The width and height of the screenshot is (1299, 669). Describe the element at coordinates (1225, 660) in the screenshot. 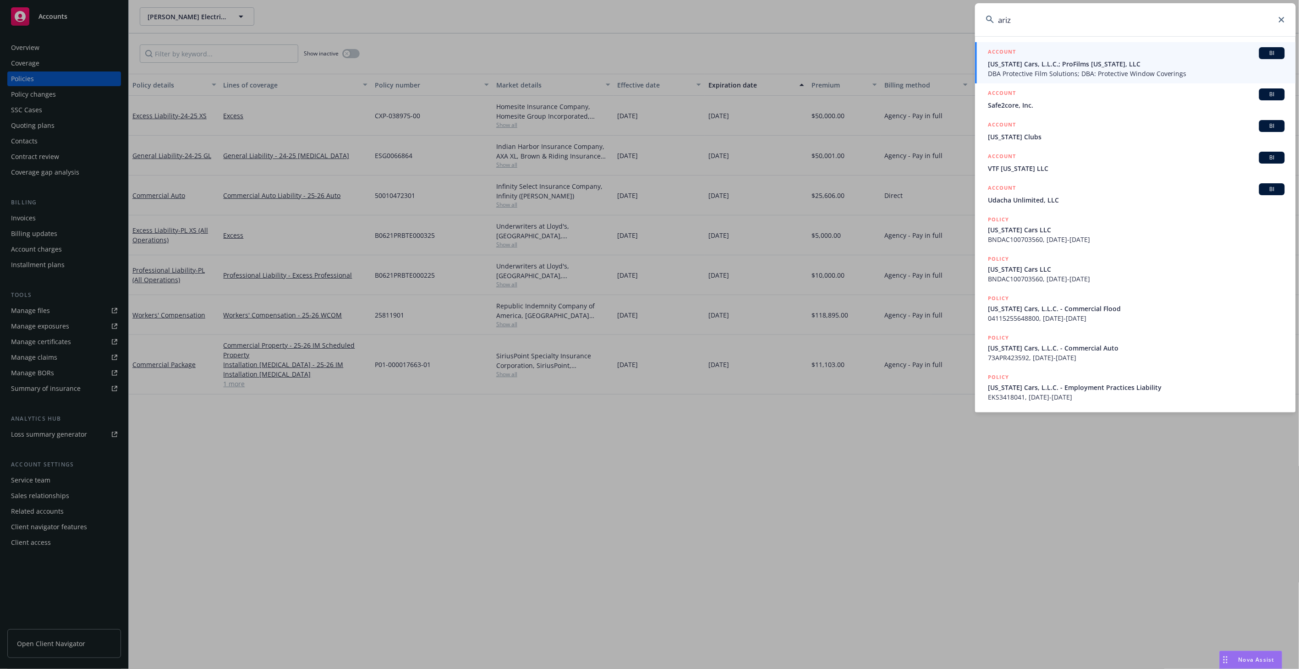

I see `div: Drag to move` at that location.